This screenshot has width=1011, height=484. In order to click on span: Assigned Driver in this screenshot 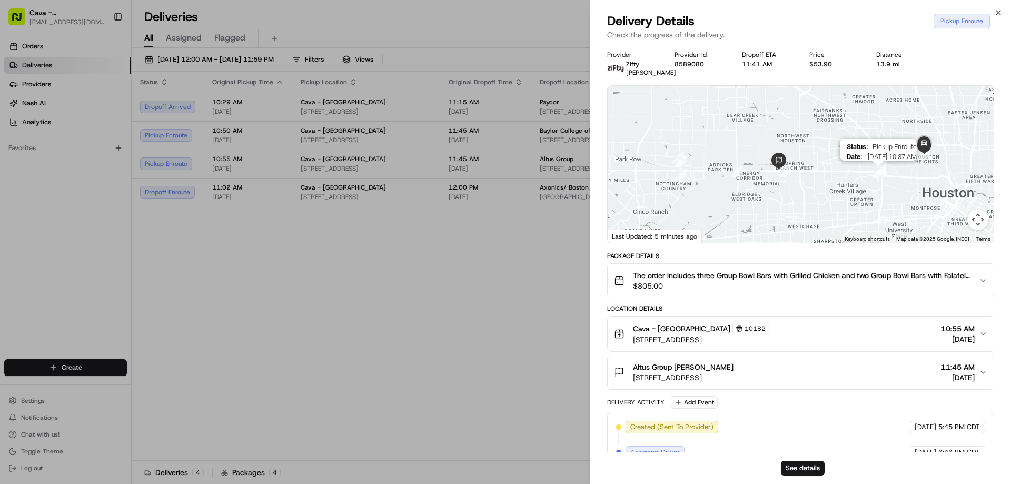, I will do `click(655, 452)`.